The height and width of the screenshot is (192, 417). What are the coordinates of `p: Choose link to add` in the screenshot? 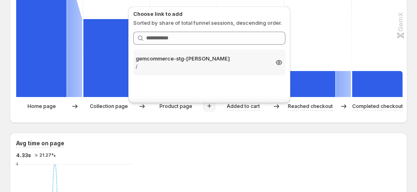 It's located at (209, 14).